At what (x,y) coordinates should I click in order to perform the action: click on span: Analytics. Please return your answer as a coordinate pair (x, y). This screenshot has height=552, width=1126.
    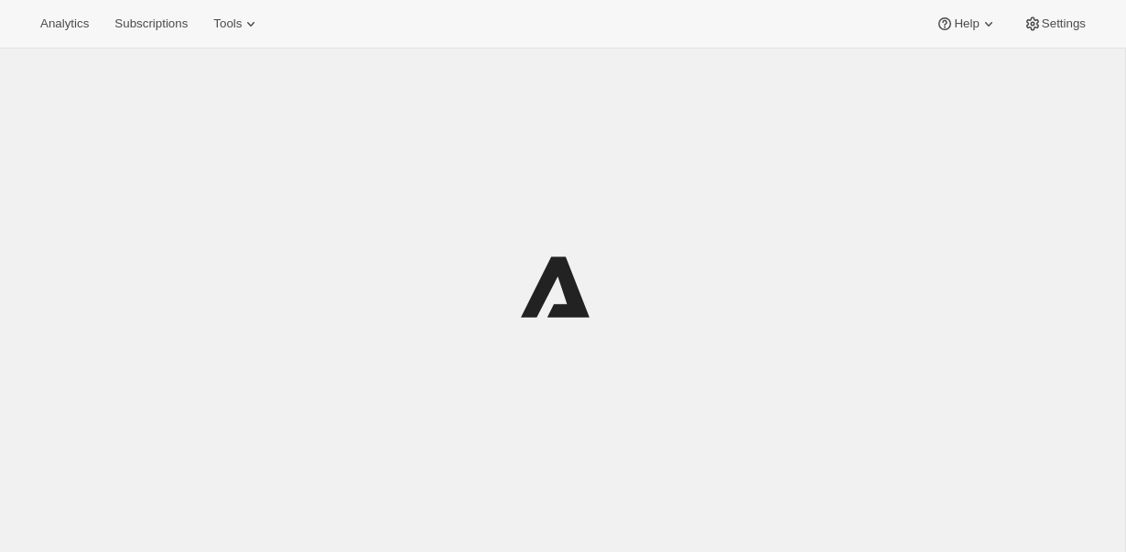
    Looking at the image, I should click on (64, 24).